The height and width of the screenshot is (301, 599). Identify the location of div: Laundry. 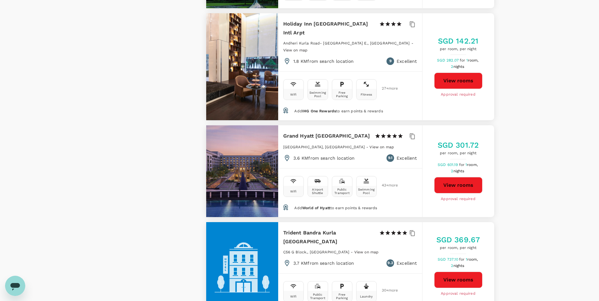
(366, 297).